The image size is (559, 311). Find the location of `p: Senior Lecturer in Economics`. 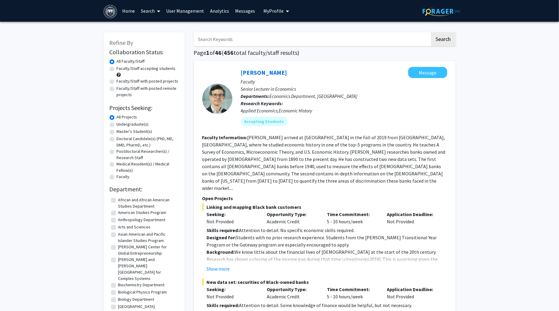

p: Senior Lecturer in Economics is located at coordinates (344, 89).